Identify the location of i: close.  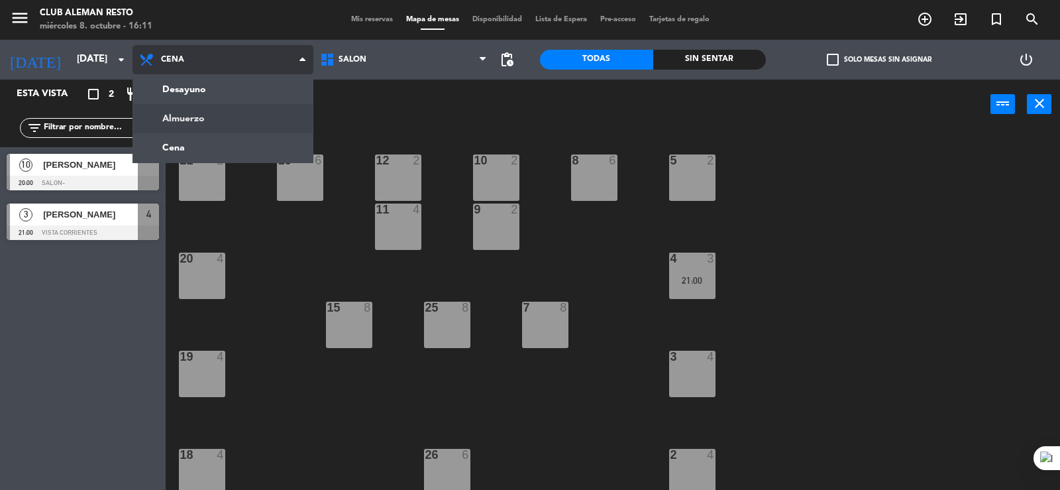
(1040, 103).